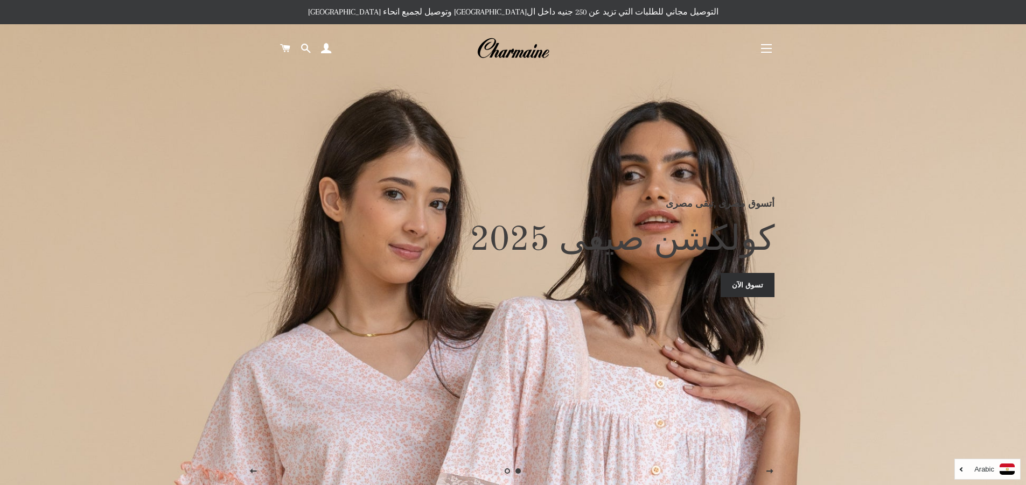  I want to click on a: تسوق الآن, so click(747, 285).